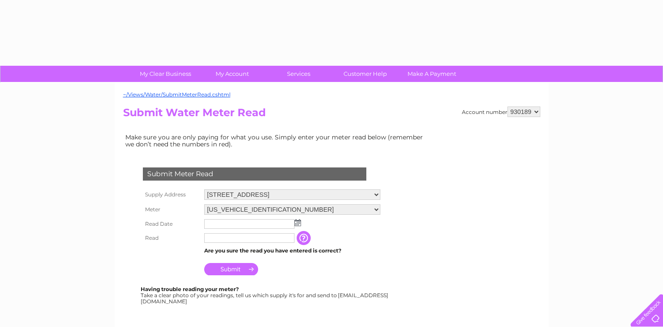  Describe the element at coordinates (431, 74) in the screenshot. I see `a: Make A Payment` at that location.